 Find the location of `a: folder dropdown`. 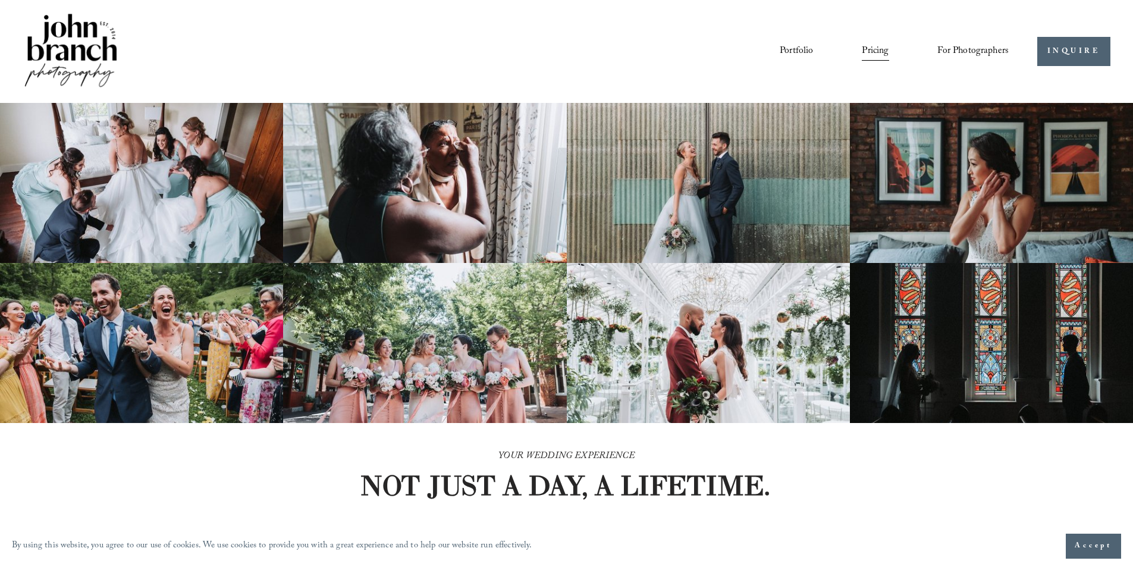

a: folder dropdown is located at coordinates (973, 51).